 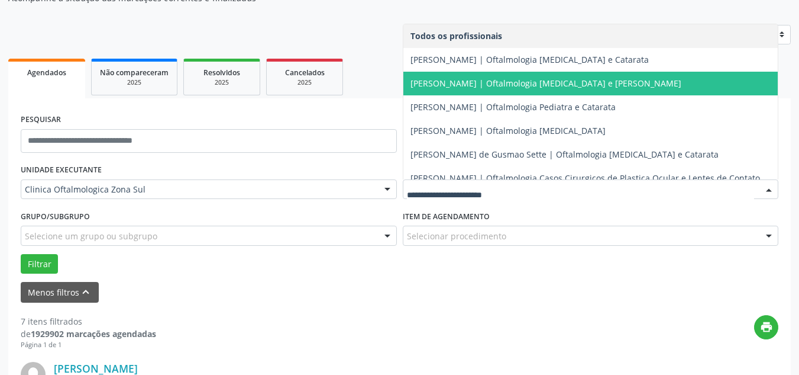 What do you see at coordinates (767, 327) in the screenshot?
I see `i: print` at bounding box center [767, 327].